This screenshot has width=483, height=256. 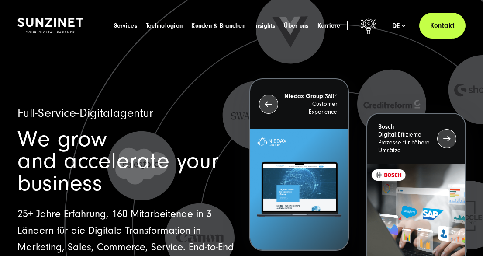 What do you see at coordinates (299, 189) in the screenshot?
I see `img: Letztes Projekt von Niedax. Ein Laptop auf dem die Niedax Website geöffnet ist, auf blauem Hinter...` at bounding box center [299, 189].